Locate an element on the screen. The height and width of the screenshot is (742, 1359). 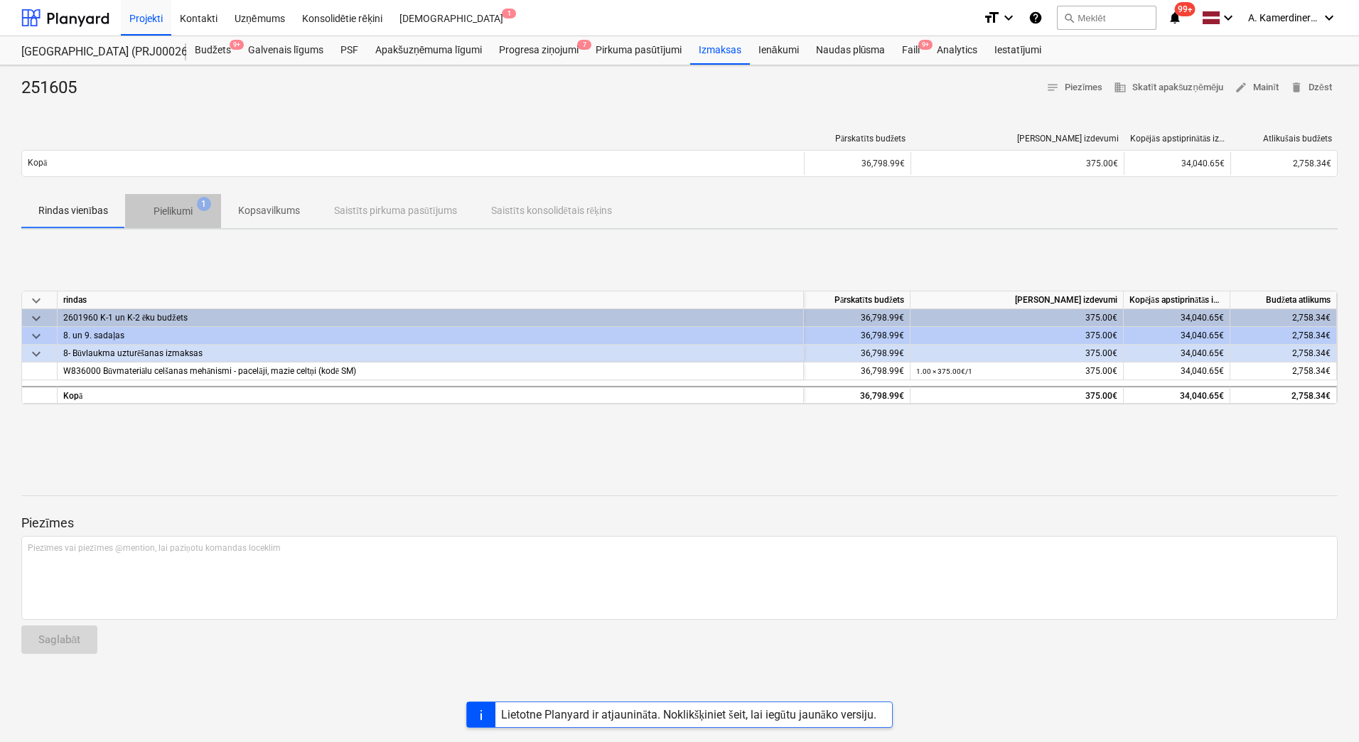
div: 2601960 K-1 un K-2 ēku budžets is located at coordinates (430, 318).